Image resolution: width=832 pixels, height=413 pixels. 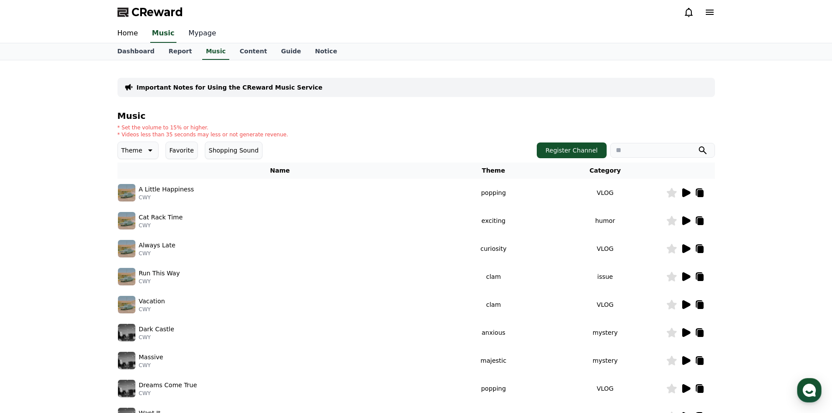 I want to click on p: Cat Rack Time, so click(x=161, y=217).